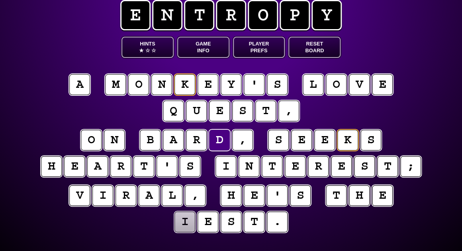 The image size is (462, 251). Describe the element at coordinates (203, 47) in the screenshot. I see `button: GameInfo` at that location.